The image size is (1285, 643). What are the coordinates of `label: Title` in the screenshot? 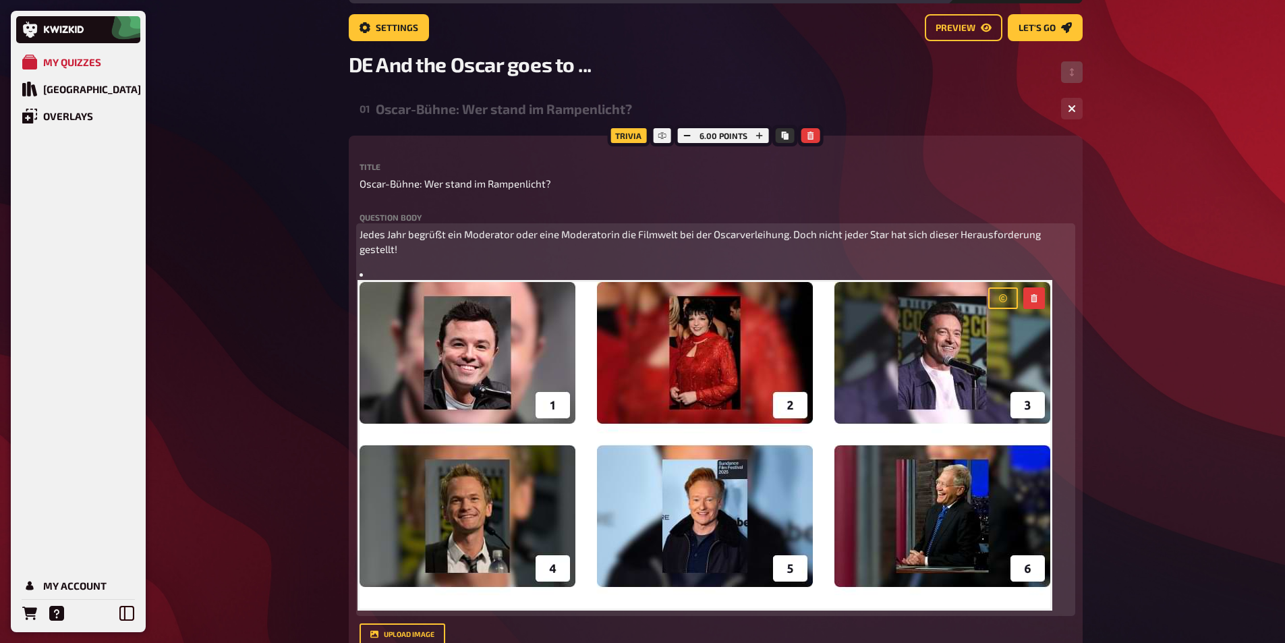 It's located at (716, 167).